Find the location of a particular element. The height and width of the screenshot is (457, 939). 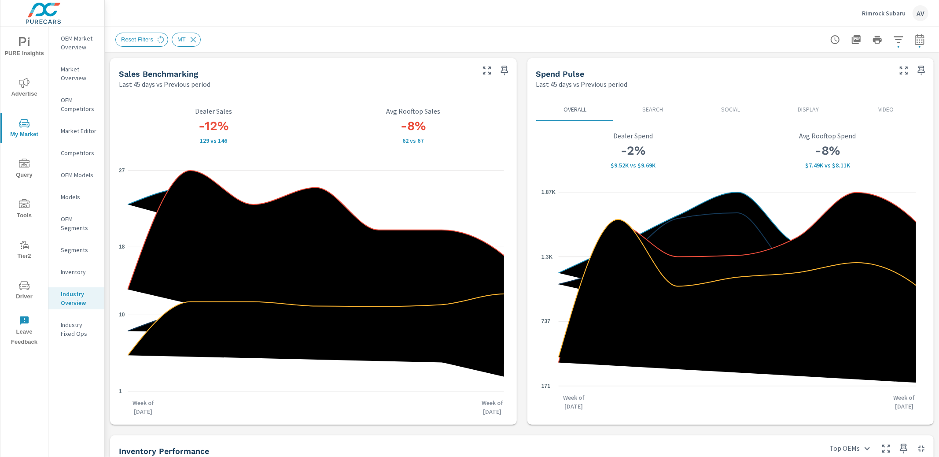

p: Dealer Sales is located at coordinates (214, 111).